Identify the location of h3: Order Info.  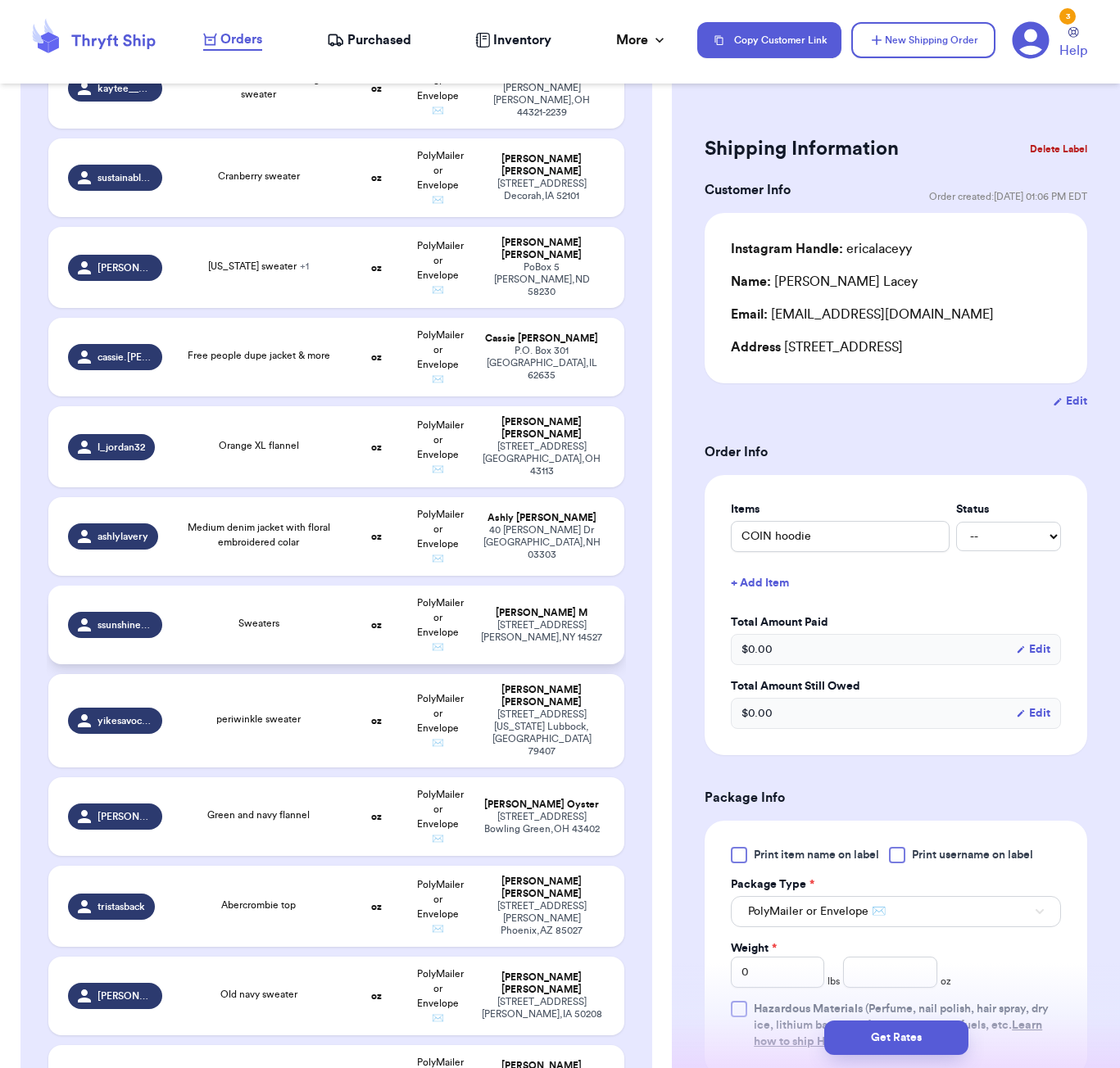
(895, 453).